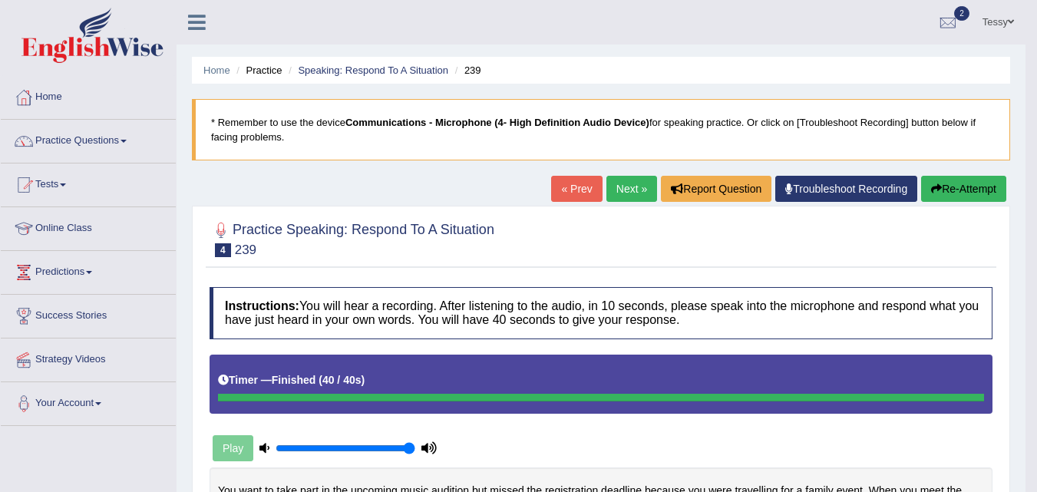 The width and height of the screenshot is (1037, 492). What do you see at coordinates (88, 358) in the screenshot?
I see `a: Strategy Videos` at bounding box center [88, 358].